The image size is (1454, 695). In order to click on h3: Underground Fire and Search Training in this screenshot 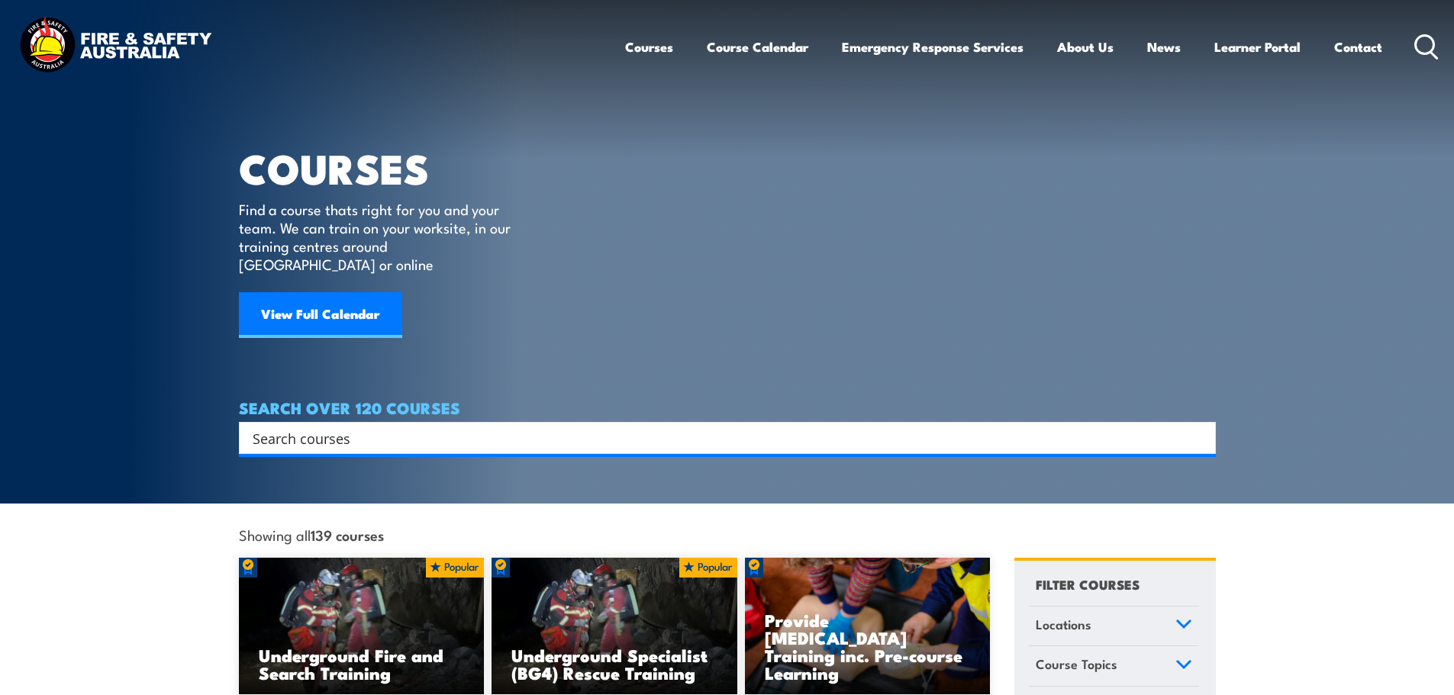, I will do `click(362, 664)`.